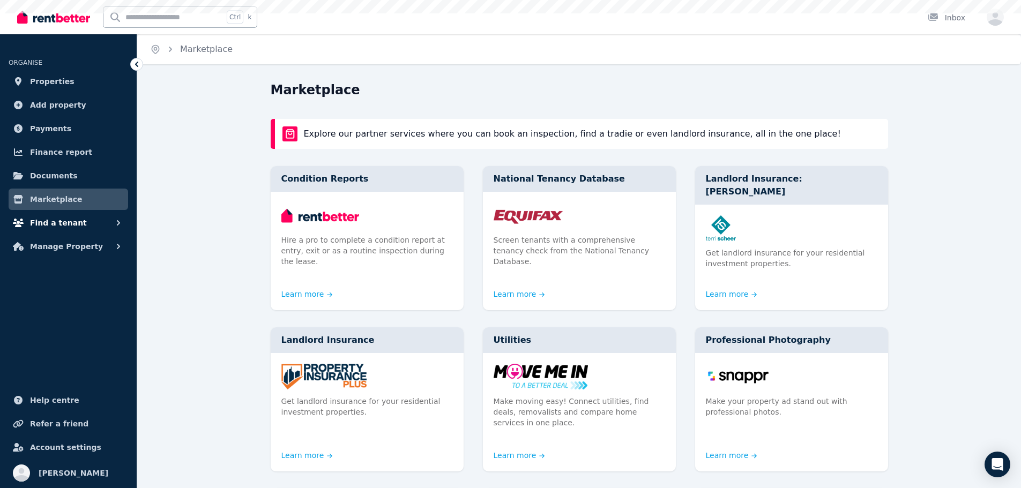 This screenshot has height=488, width=1021. I want to click on span: Finance report, so click(61, 152).